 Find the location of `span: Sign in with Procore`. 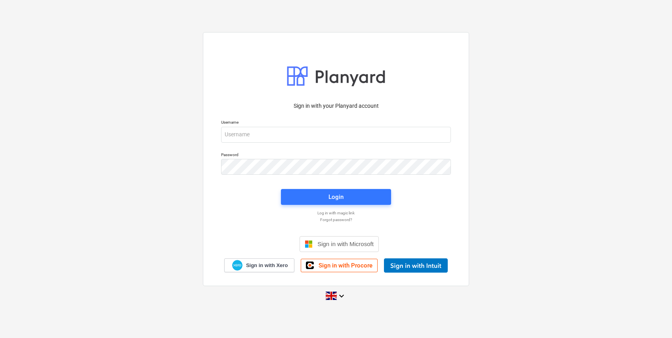

span: Sign in with Procore is located at coordinates (346, 266).